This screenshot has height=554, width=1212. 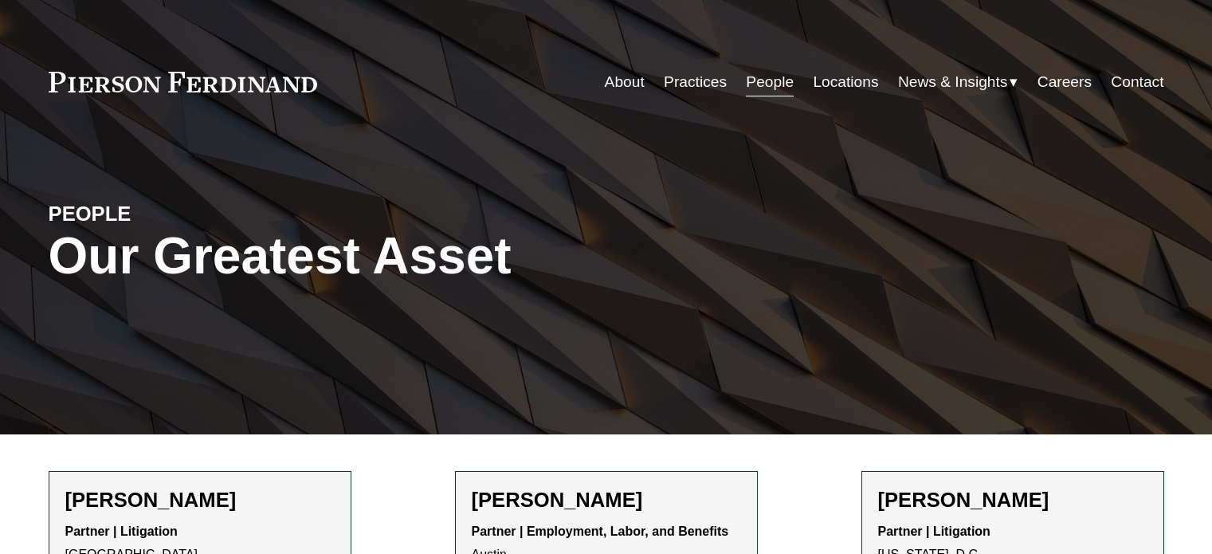 What do you see at coordinates (1137, 82) in the screenshot?
I see `a: Contact` at bounding box center [1137, 82].